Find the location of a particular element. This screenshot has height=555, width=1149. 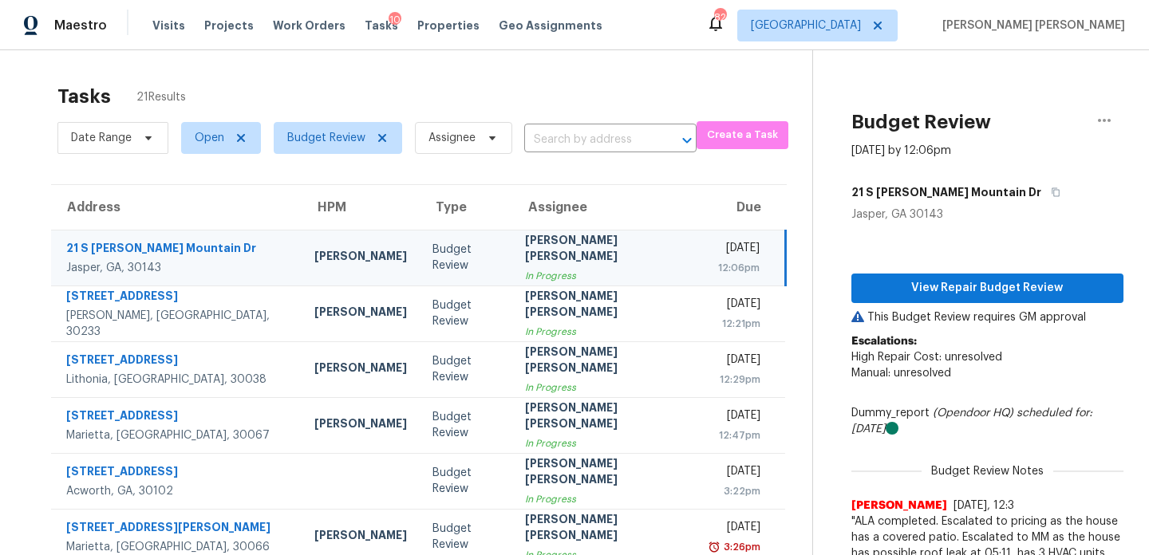

span: Manual: unresolved is located at coordinates (901, 374).